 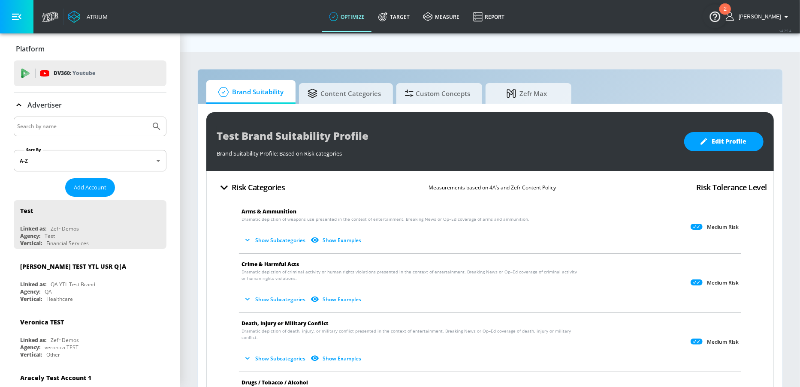 I want to click on div: TestLinked as:Zefr DemosAgency:TestVertical:Financial Services, so click(x=90, y=225).